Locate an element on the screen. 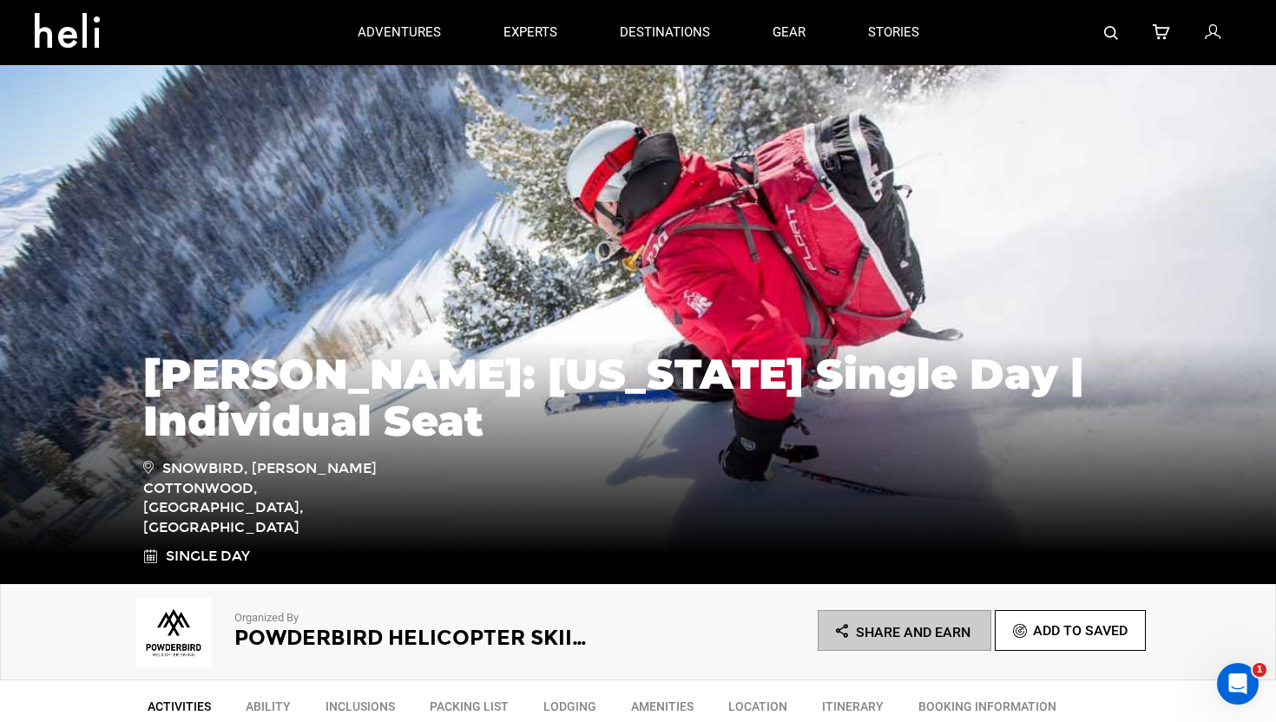 The width and height of the screenshot is (1276, 722). p: destinations is located at coordinates (665, 32).